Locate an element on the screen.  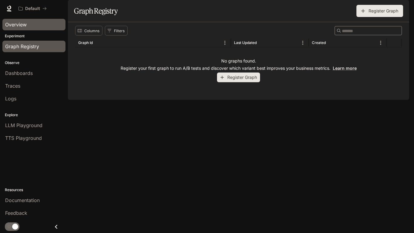
a: Learn more is located at coordinates (344, 68).